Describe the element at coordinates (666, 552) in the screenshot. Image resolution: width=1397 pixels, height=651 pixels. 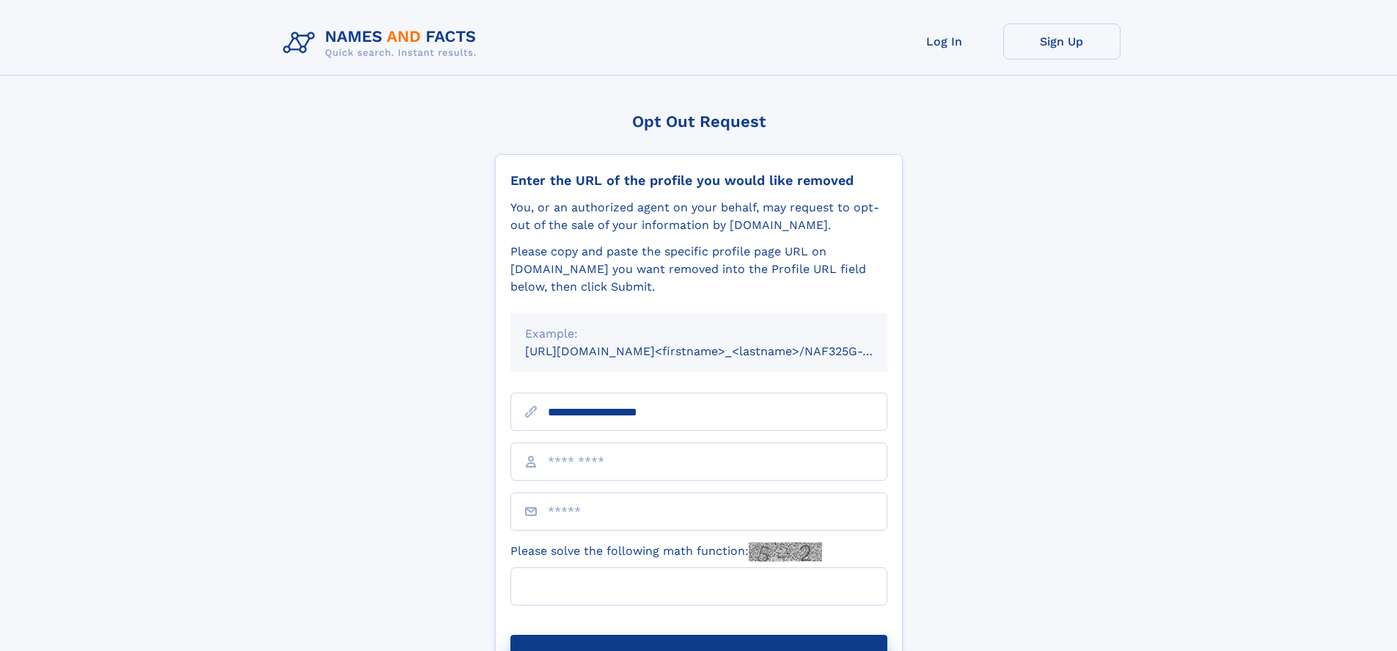
I see `label: Please solve the following math function:` at that location.